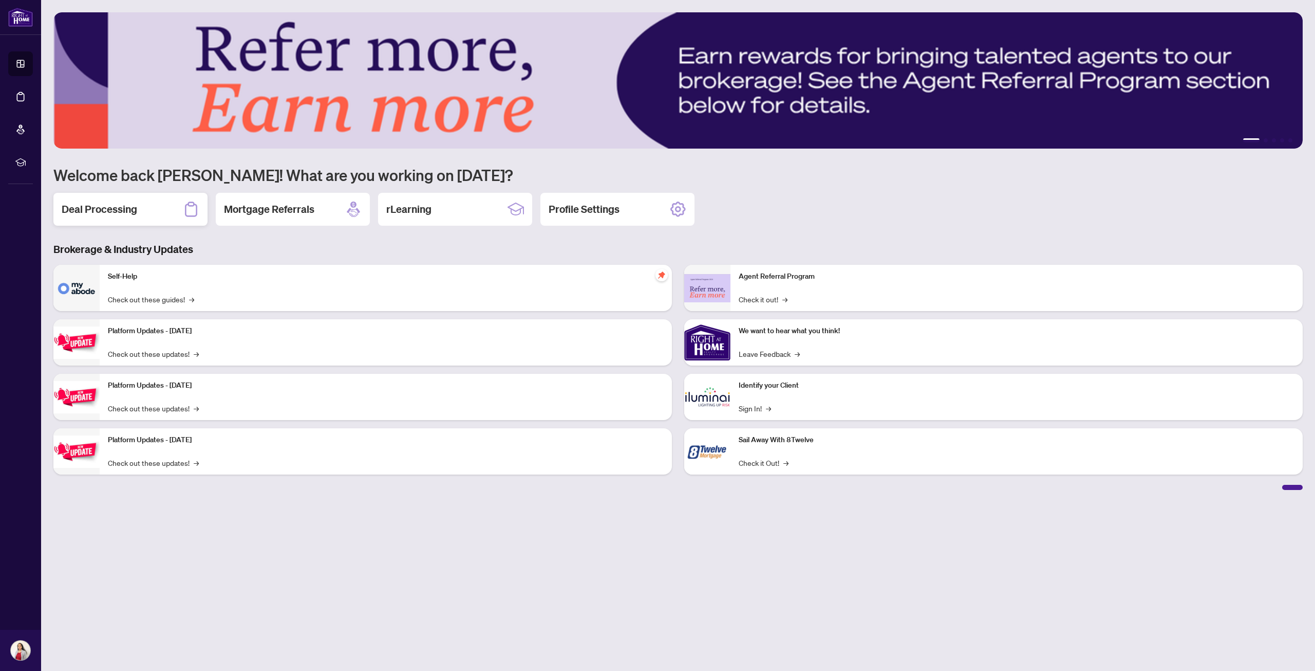  Describe the element at coordinates (1017, 276) in the screenshot. I see `p: Agent Referral Program` at that location.